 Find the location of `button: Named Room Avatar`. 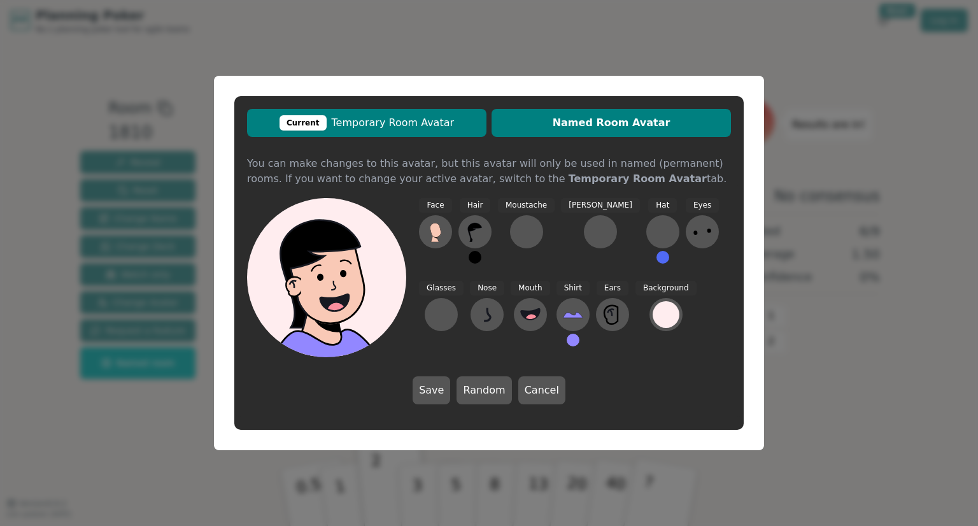

button: Named Room Avatar is located at coordinates (611, 123).